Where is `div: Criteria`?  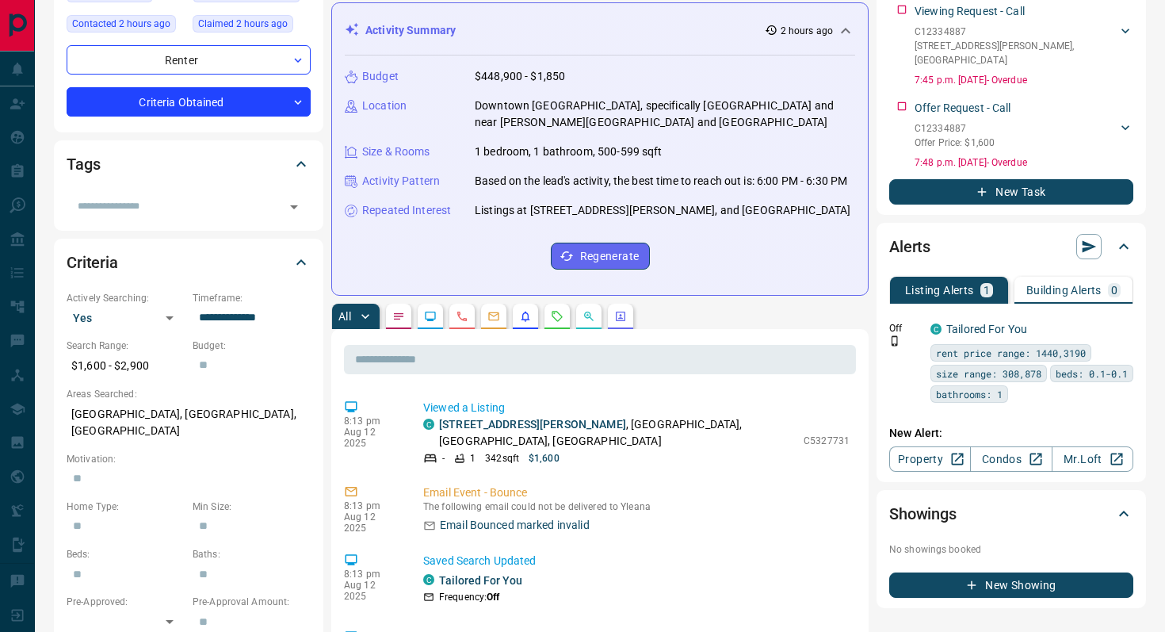
div: Criteria is located at coordinates (189, 262).